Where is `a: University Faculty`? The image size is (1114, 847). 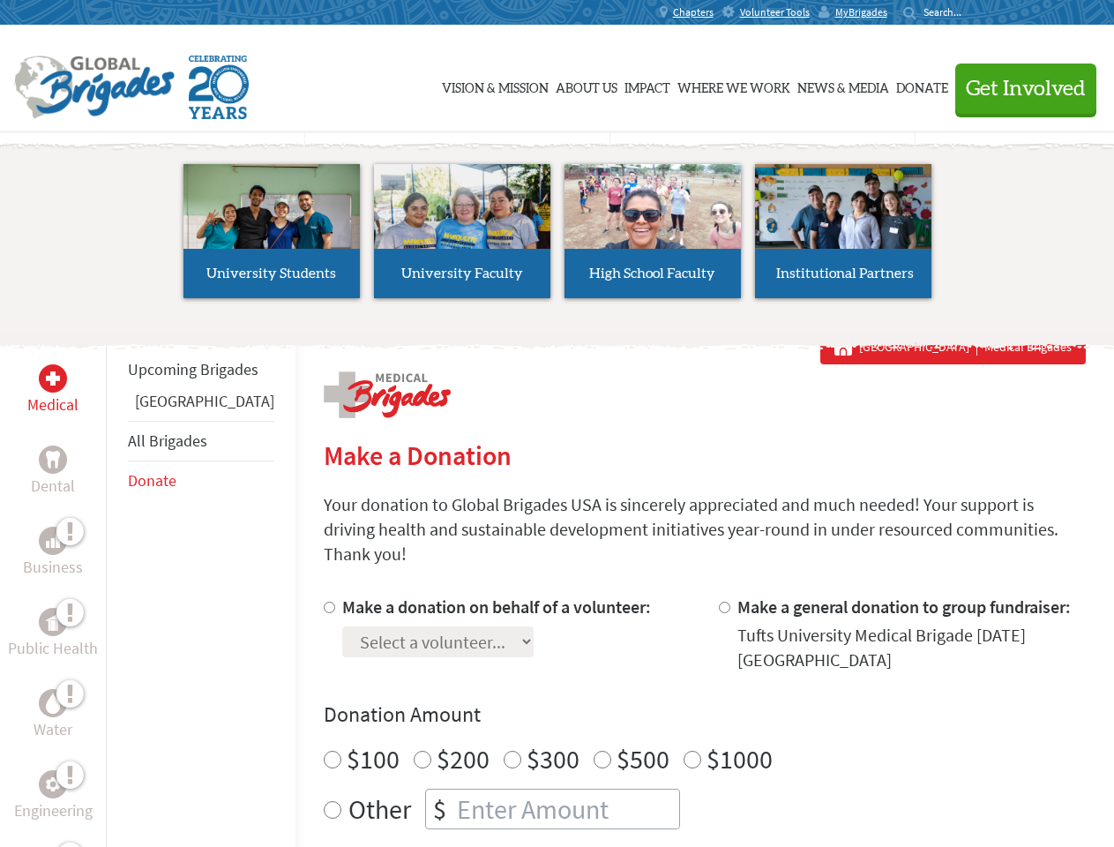 a: University Faculty is located at coordinates (462, 231).